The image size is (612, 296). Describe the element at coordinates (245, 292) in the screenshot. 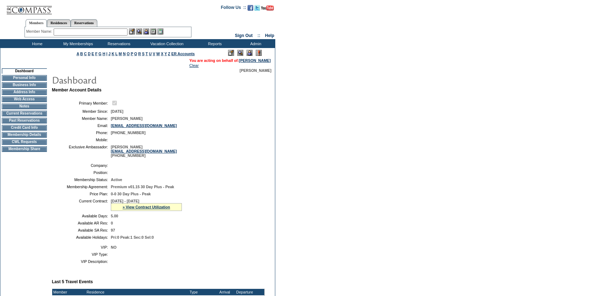

I see `td: Departure` at that location.